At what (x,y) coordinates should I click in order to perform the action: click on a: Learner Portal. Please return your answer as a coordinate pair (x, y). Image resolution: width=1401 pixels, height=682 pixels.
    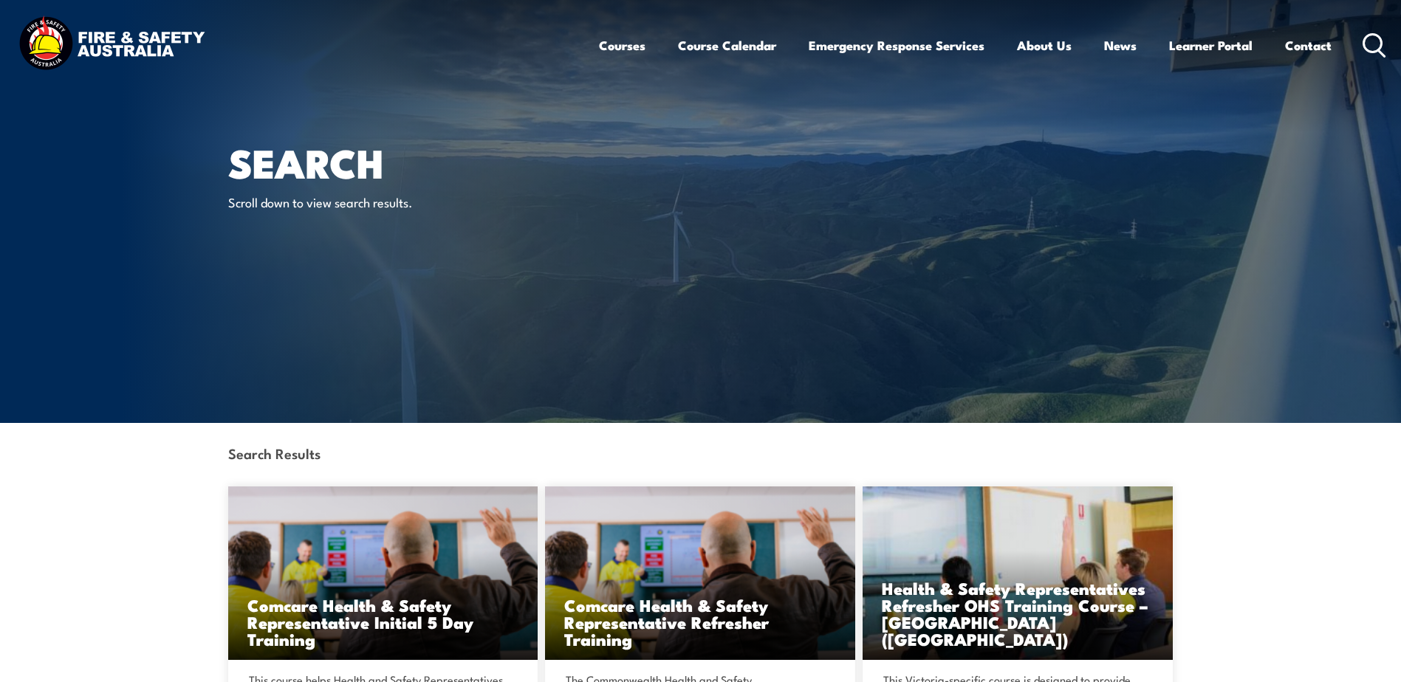
    Looking at the image, I should click on (1210, 45).